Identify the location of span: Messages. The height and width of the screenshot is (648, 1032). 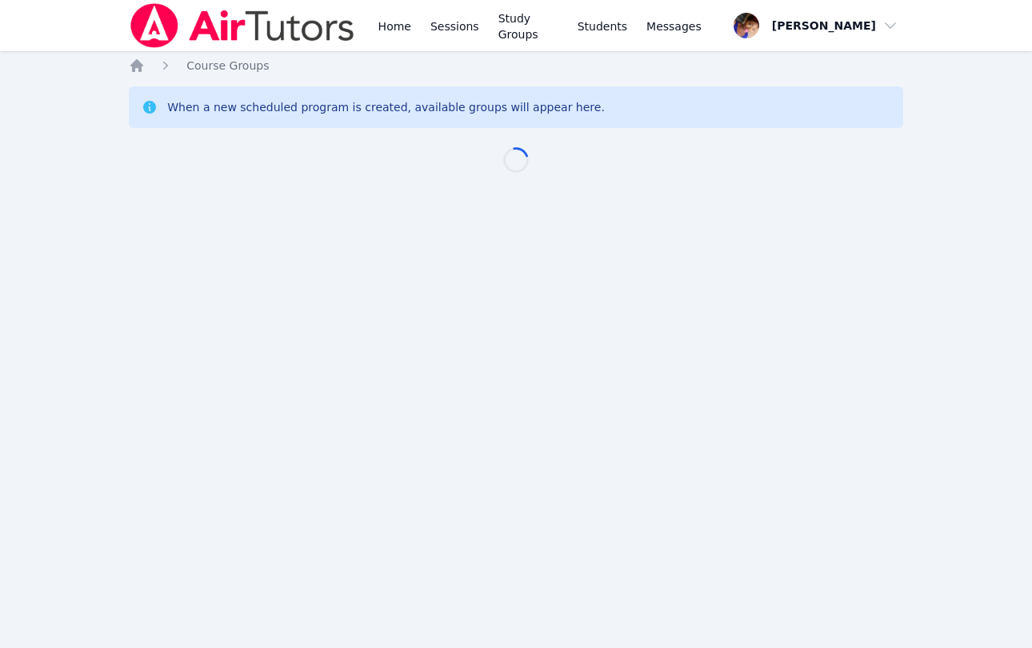
(674, 26).